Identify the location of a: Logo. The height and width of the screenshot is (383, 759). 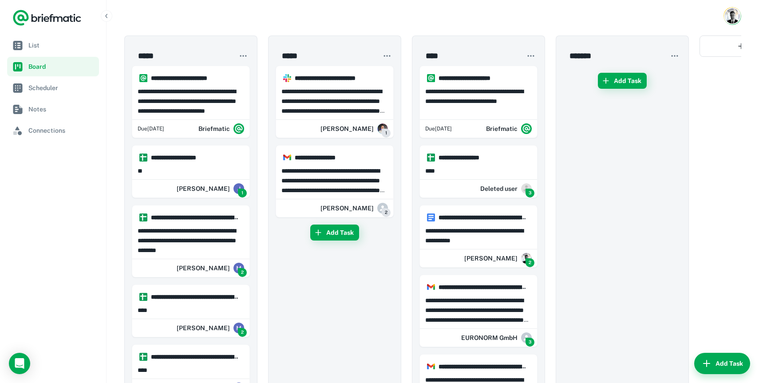
(47, 18).